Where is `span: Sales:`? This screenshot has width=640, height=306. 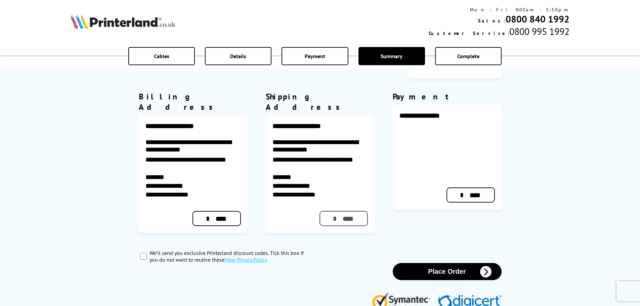
span: Sales: is located at coordinates (492, 21).